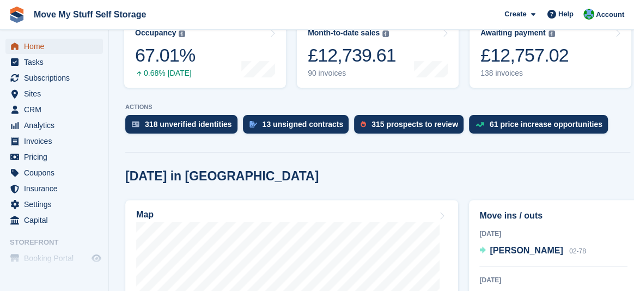  What do you see at coordinates (299, 127) in the screenshot?
I see `a: 13 unsigned contracts` at bounding box center [299, 127].